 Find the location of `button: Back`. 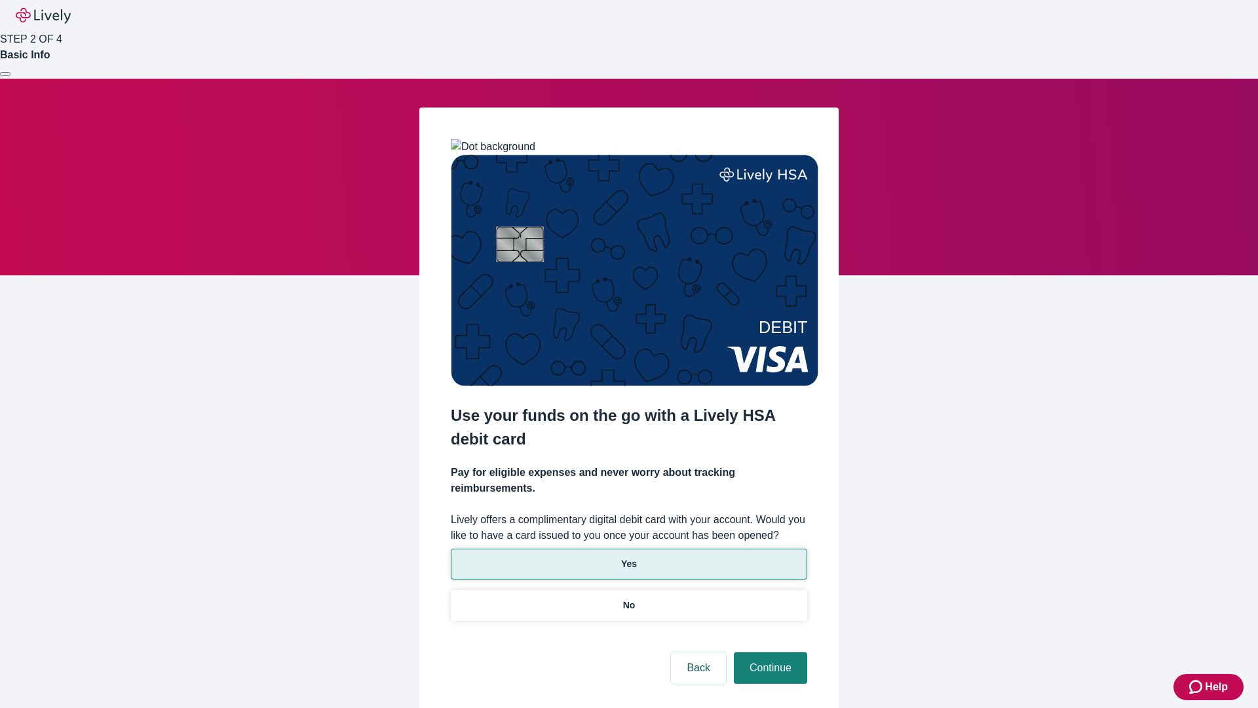

button: Back is located at coordinates (698, 668).